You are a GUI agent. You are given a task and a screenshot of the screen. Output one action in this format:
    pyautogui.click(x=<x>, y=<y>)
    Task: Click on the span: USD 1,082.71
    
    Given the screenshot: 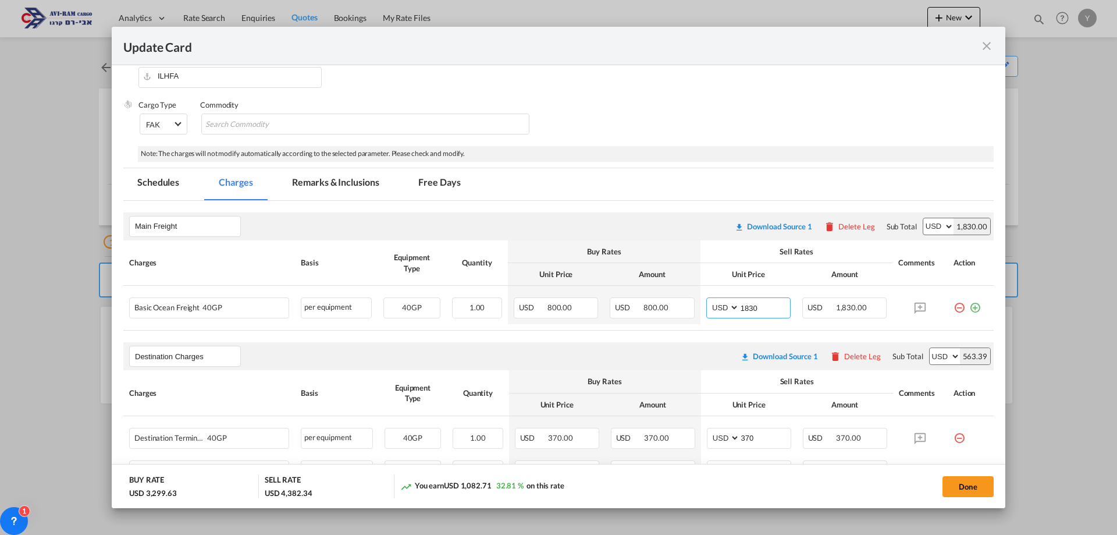 What is the action you would take?
    pyautogui.click(x=468, y=485)
    